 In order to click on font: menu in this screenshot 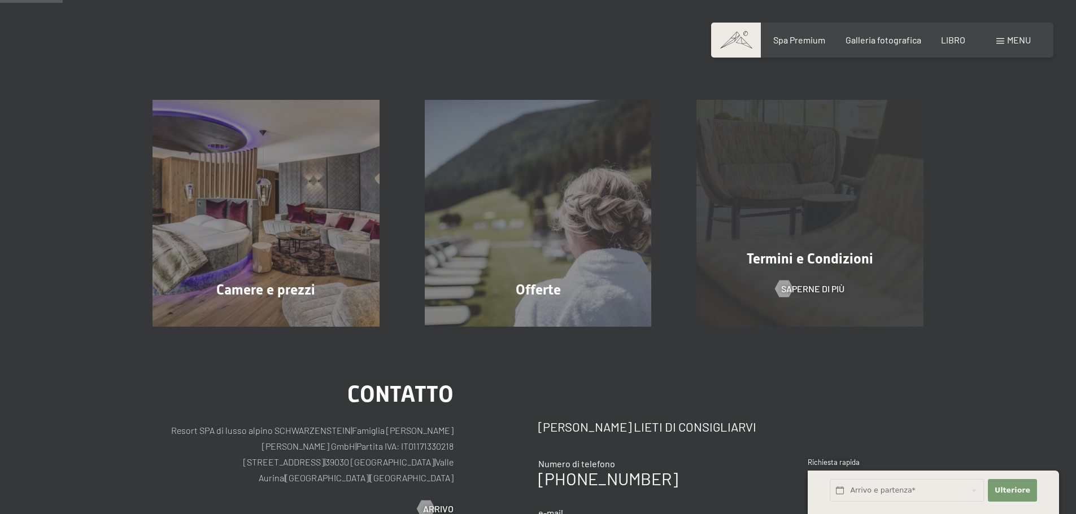, I will do `click(1019, 40)`.